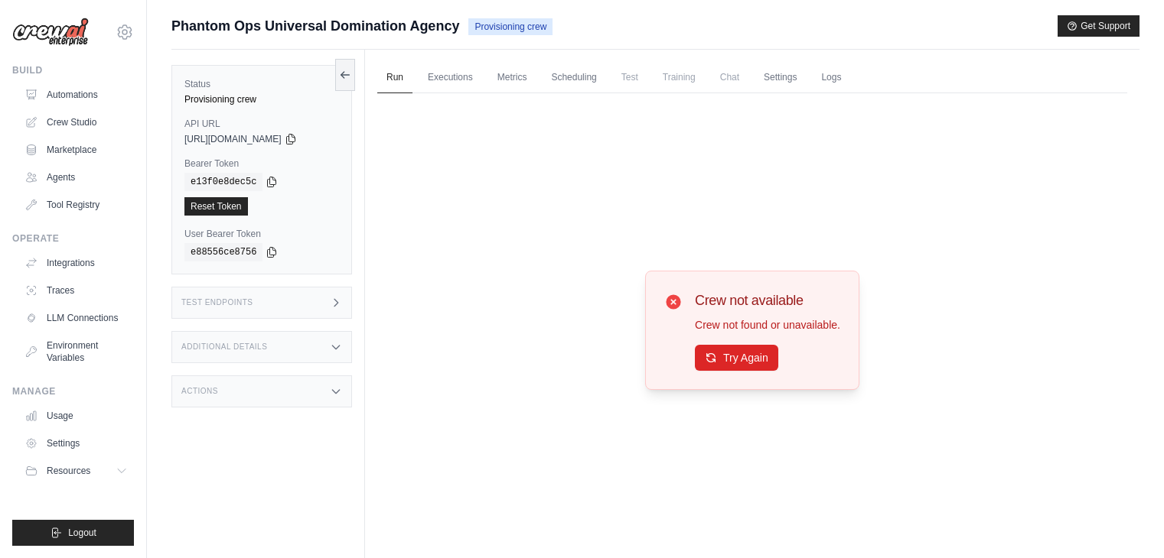 The image size is (1164, 558). I want to click on a: Run, so click(395, 78).